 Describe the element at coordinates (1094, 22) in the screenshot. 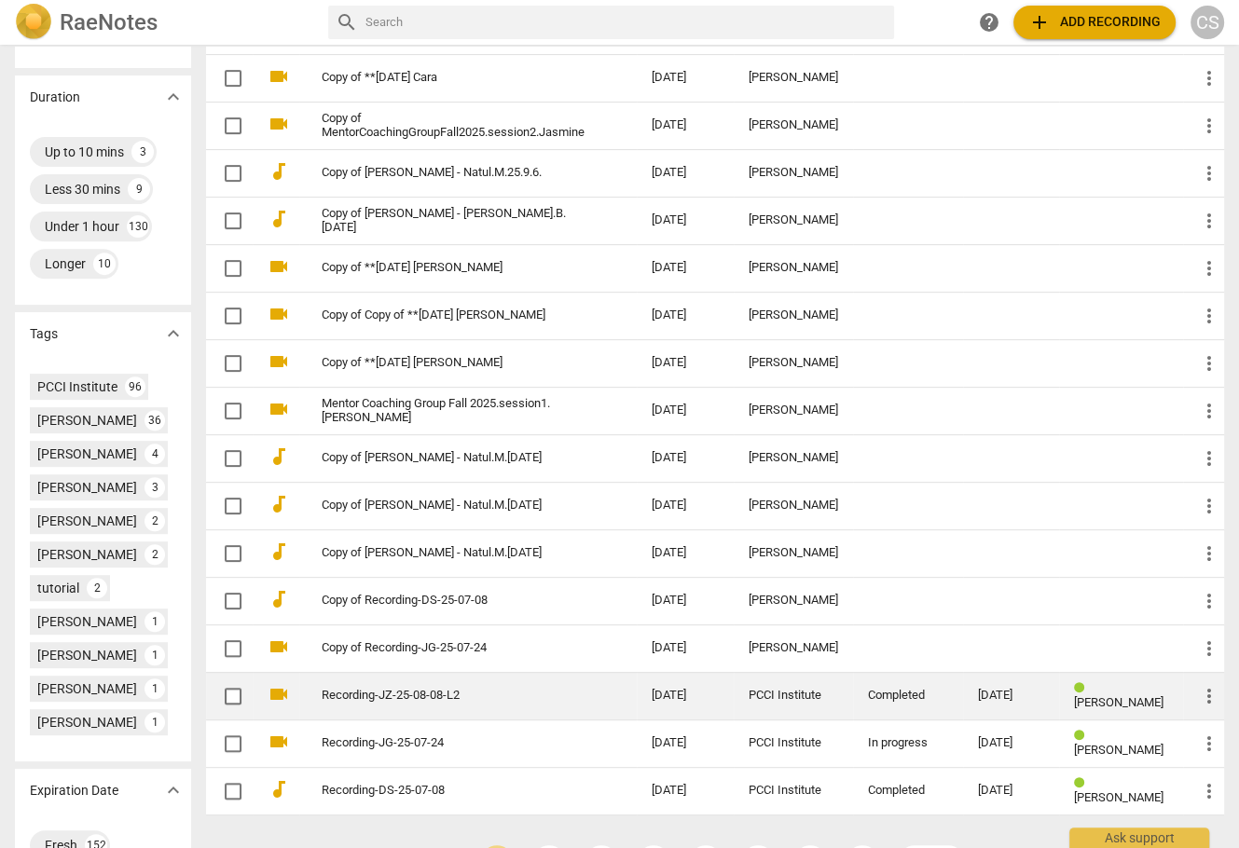

I see `button: Upload` at that location.